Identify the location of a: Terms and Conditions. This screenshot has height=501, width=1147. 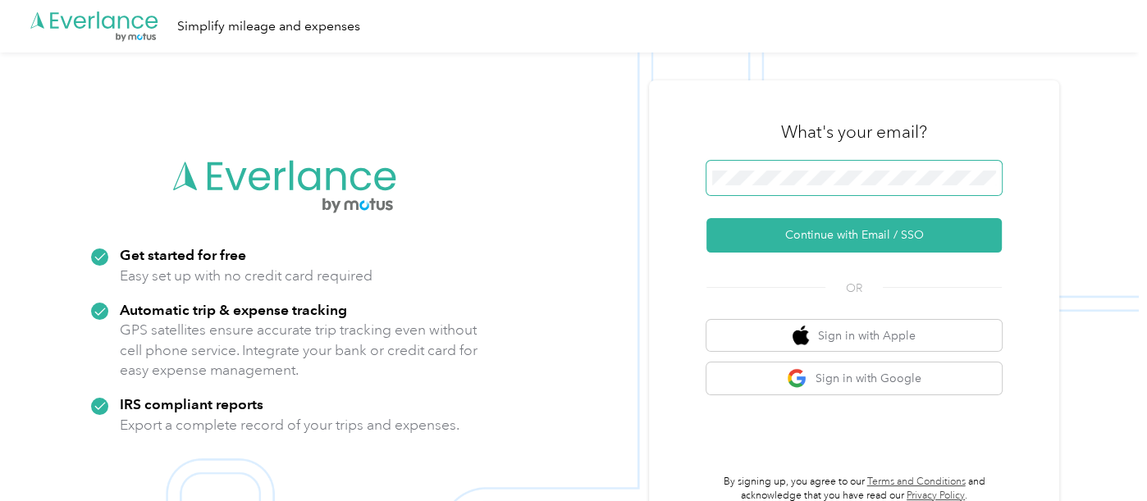
(916, 481).